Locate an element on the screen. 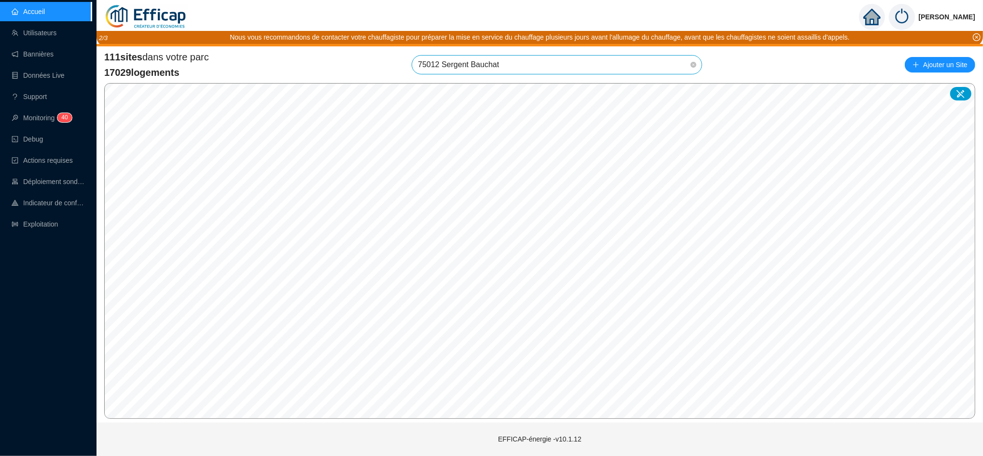 This screenshot has width=983, height=456. a: heat-mapIndicateur de confort is located at coordinates (48, 203).